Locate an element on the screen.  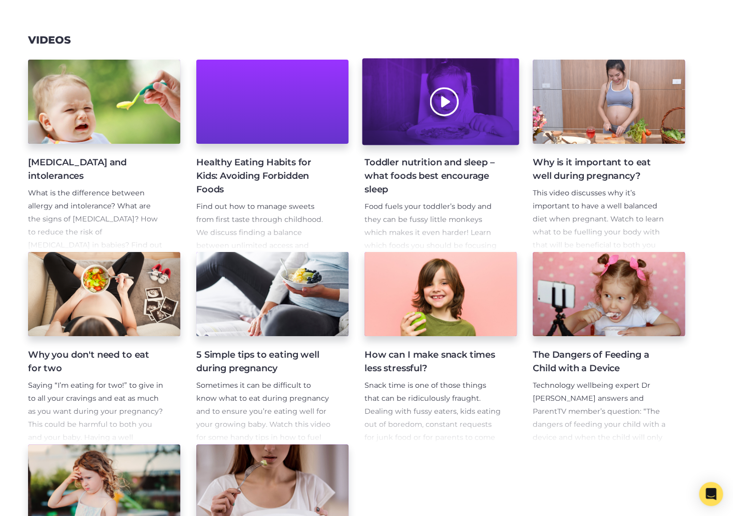
h3: Videos is located at coordinates (49, 40).